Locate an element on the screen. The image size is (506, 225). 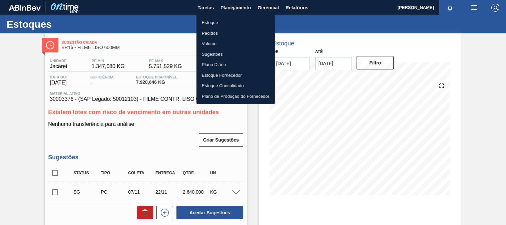
li: Plano Diário is located at coordinates (235, 65).